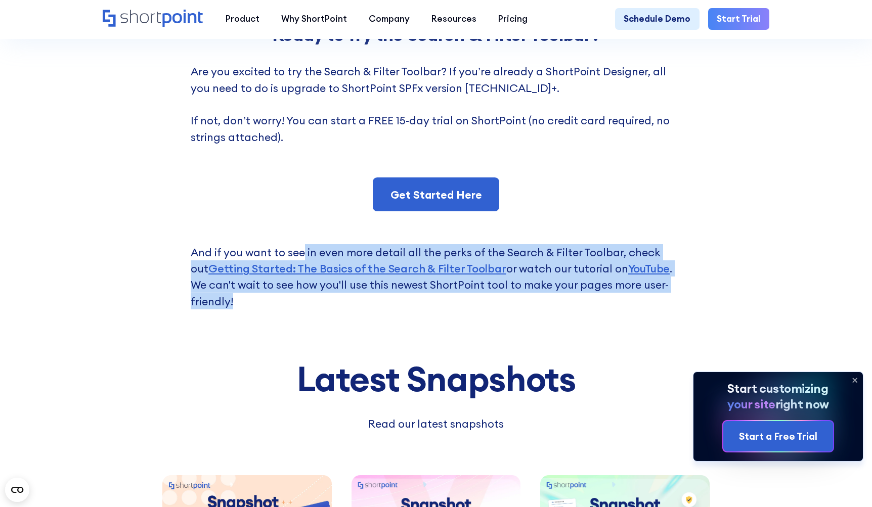 This screenshot has height=507, width=872. What do you see at coordinates (436, 424) in the screenshot?
I see `p: Read our latest snapshots` at bounding box center [436, 424].